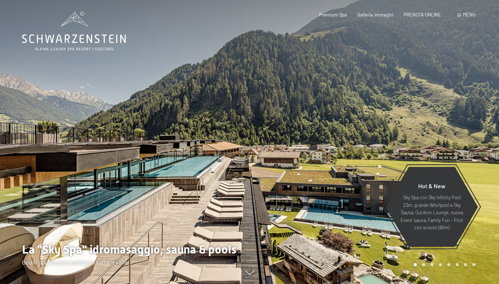  What do you see at coordinates (375, 15) in the screenshot?
I see `a: Galleria immagini` at bounding box center [375, 15].